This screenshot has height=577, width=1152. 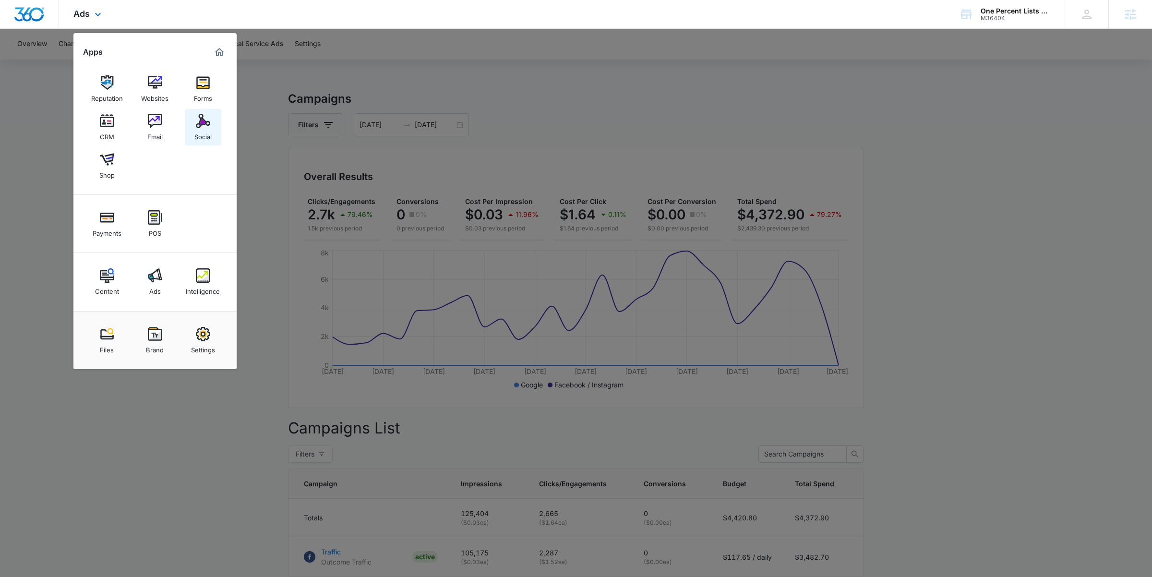 What do you see at coordinates (107, 96) in the screenshot?
I see `div: Reputation` at bounding box center [107, 96].